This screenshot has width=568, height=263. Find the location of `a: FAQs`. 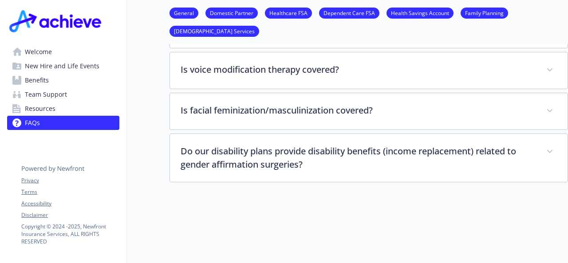

a: FAQs is located at coordinates (63, 123).